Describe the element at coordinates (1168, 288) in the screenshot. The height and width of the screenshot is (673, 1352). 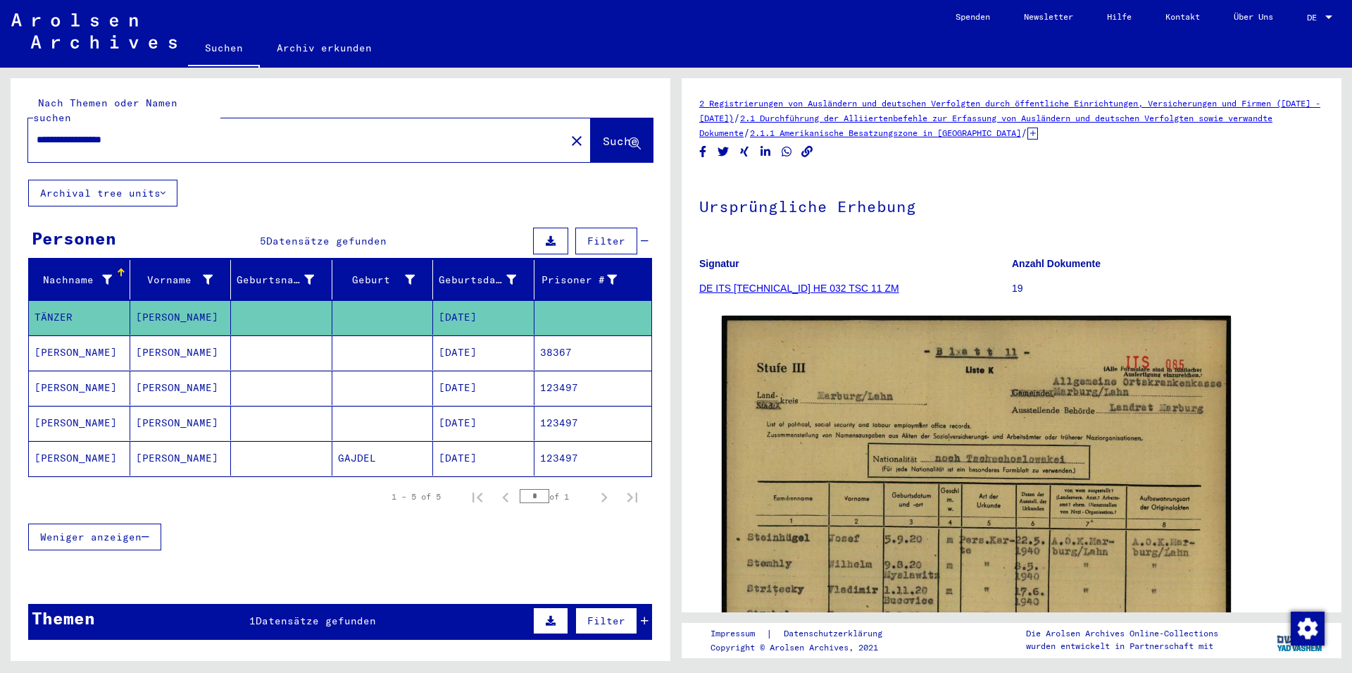
I see `p: 19` at that location.